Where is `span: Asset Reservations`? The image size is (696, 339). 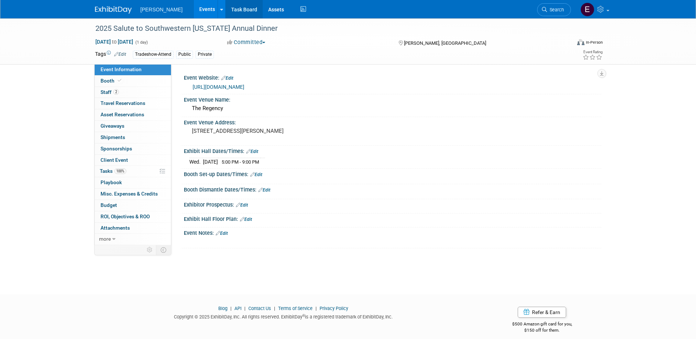 span: Asset Reservations is located at coordinates (122, 114).